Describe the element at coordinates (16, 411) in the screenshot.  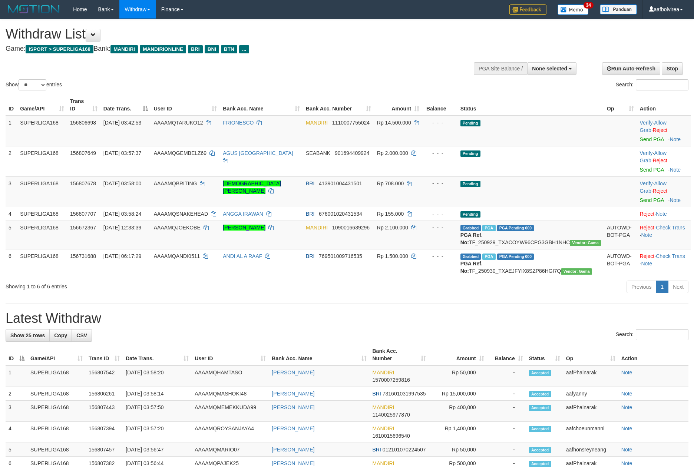
I see `td: 3` at that location.